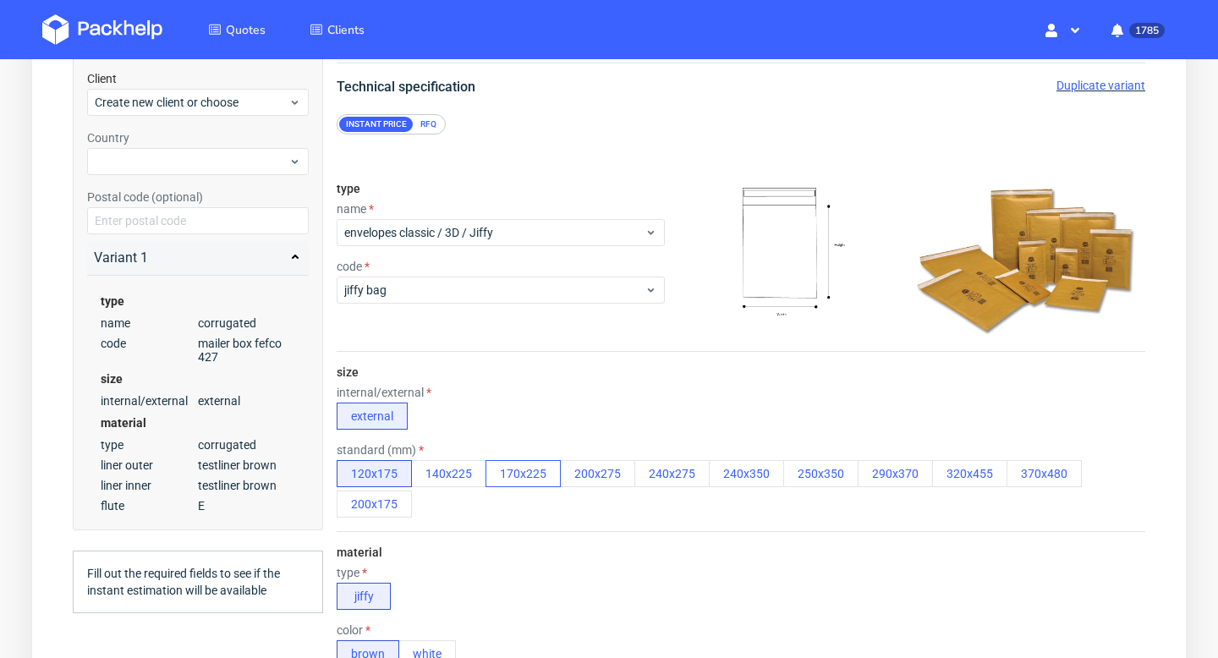 The height and width of the screenshot is (658, 1218). I want to click on a: Quotes, so click(237, 30).